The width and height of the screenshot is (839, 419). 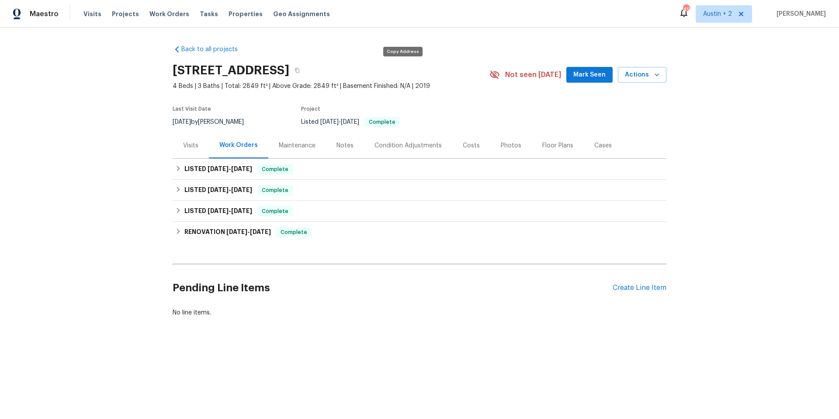 I want to click on h6: RENOVATION, so click(x=228, y=232).